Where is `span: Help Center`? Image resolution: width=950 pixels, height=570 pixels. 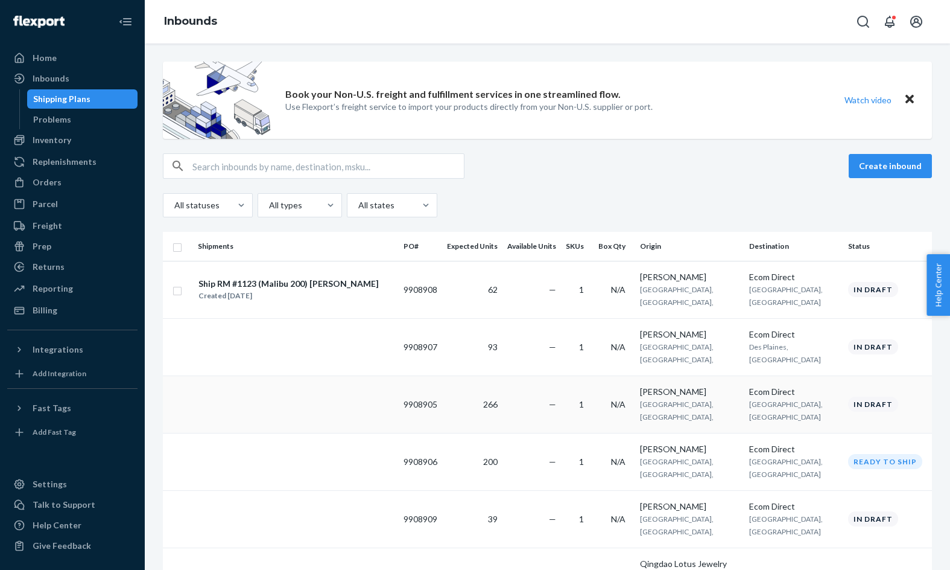
span: Help Center is located at coordinates (938, 285).